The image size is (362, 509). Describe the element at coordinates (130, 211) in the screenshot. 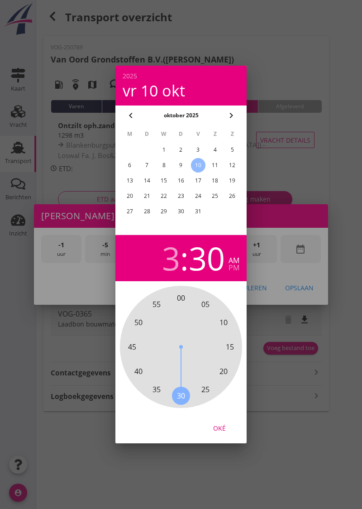

I see `div: 27` at that location.